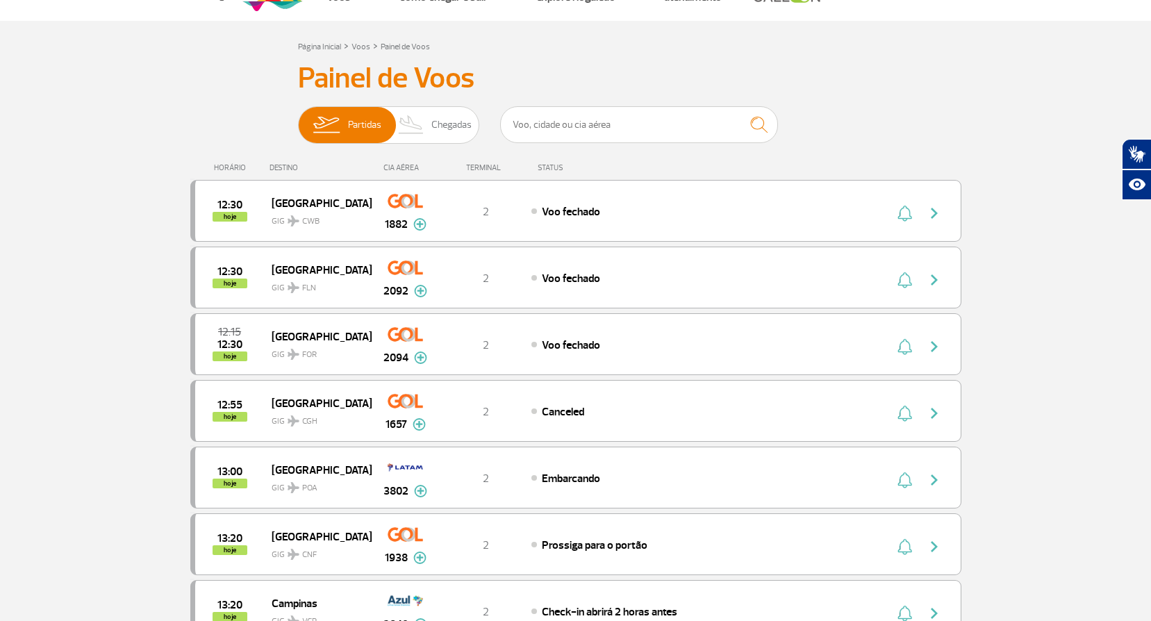  Describe the element at coordinates (594, 545) in the screenshot. I see `span: Prossiga para o portão` at that location.